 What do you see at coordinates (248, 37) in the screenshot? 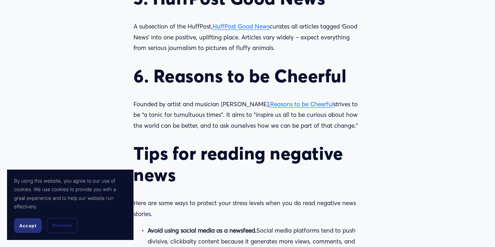
I see `p: A subsection of the HuffPost, curates all articles tagged ‘Good News’ into one positive, upliftin...` at bounding box center [248, 37].